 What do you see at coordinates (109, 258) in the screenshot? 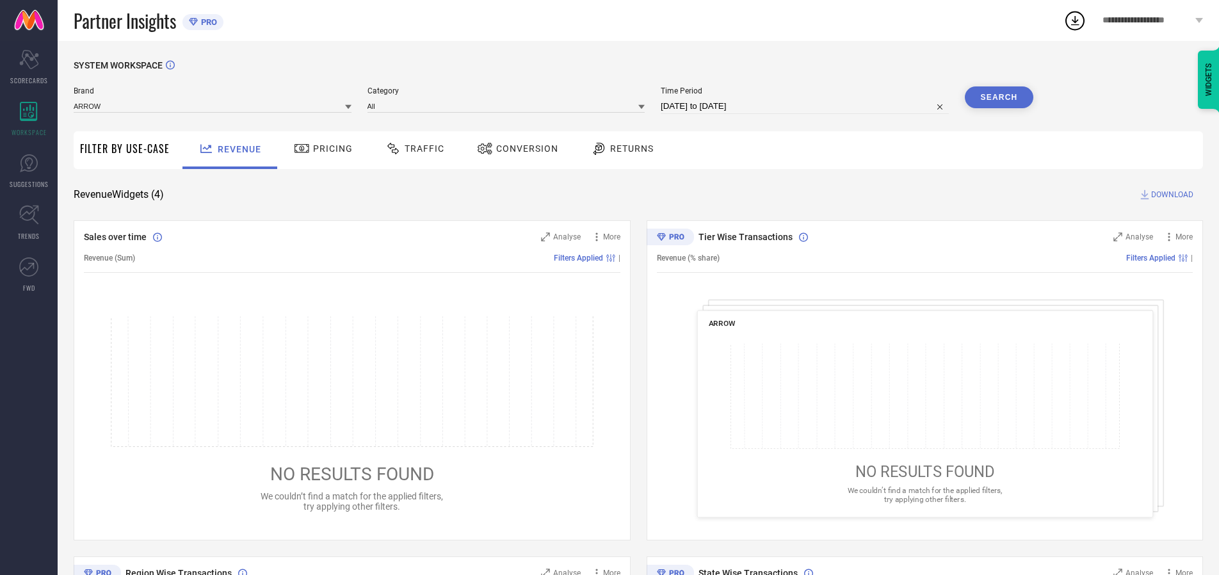
I see `span: Revenue (Sum)` at bounding box center [109, 258].